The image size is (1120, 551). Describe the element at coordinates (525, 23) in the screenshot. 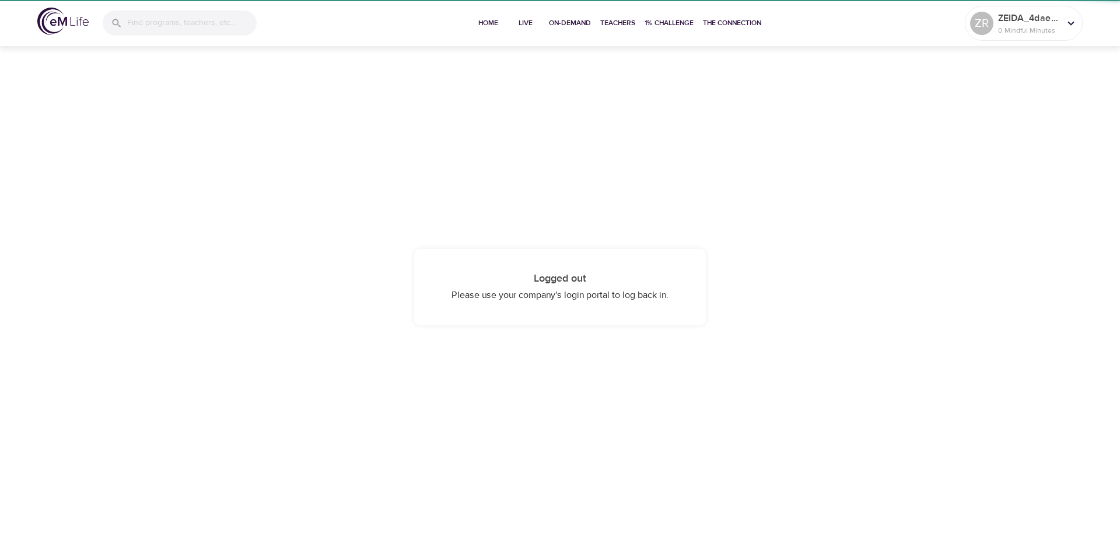

I see `span: Live` at that location.